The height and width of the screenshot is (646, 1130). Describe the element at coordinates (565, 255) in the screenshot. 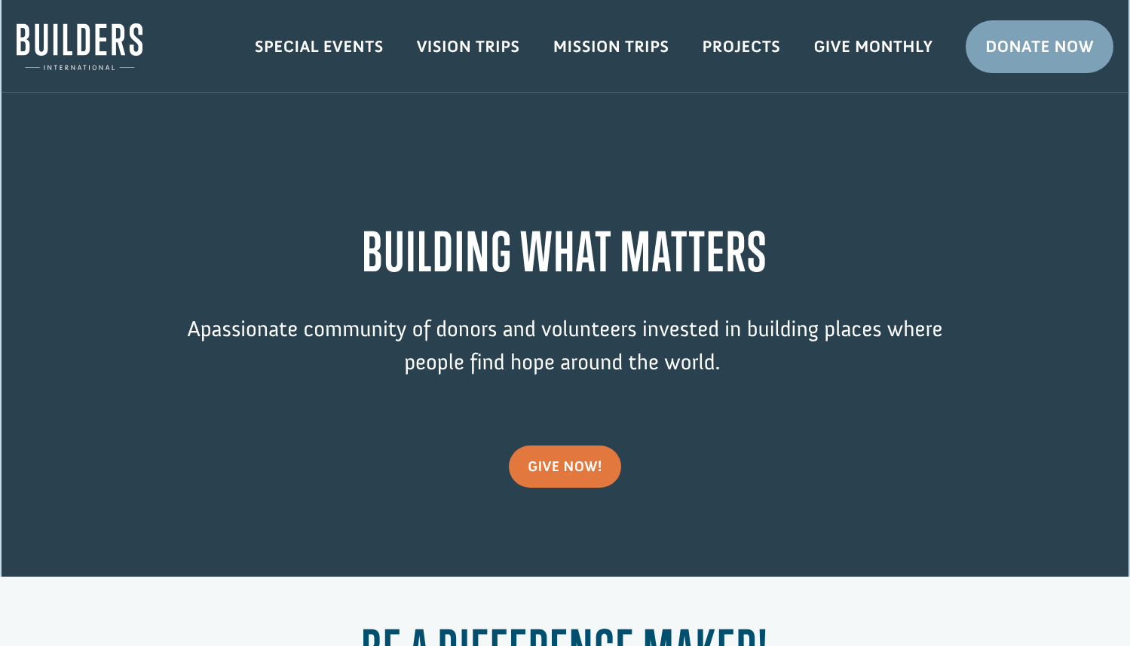

I see `h1: BUILDING WHAT MATTERS` at that location.